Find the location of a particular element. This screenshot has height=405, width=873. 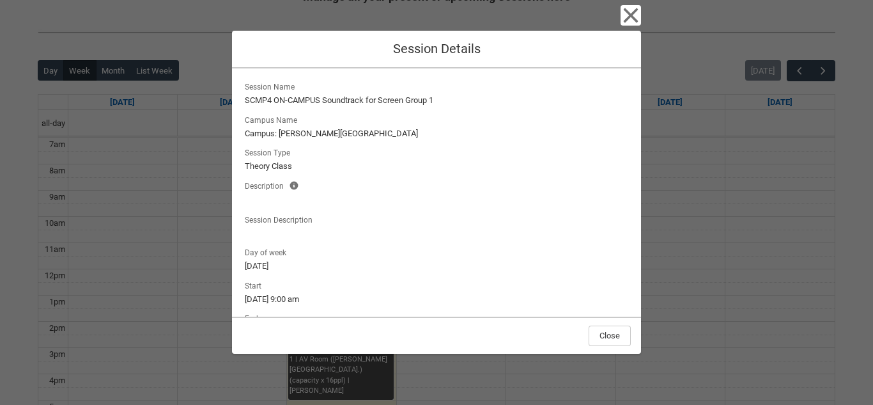

lightning-formatted-text: SCMP4 ON-CAMPUS Soundtrack for Screen Group 1 is located at coordinates (436, 100).